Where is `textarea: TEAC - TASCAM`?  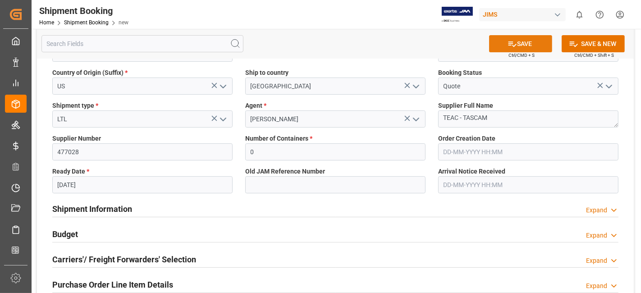
textarea: TEAC - TASCAM is located at coordinates (528, 119).